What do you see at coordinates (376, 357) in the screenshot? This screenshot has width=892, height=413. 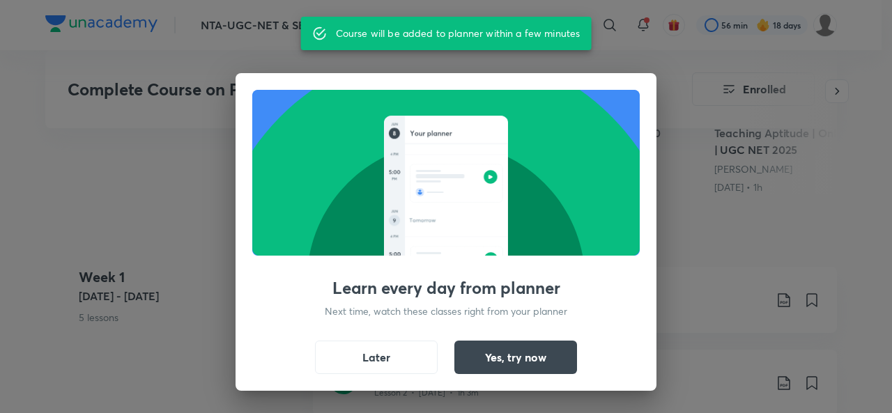 I see `button: Later` at bounding box center [376, 357].